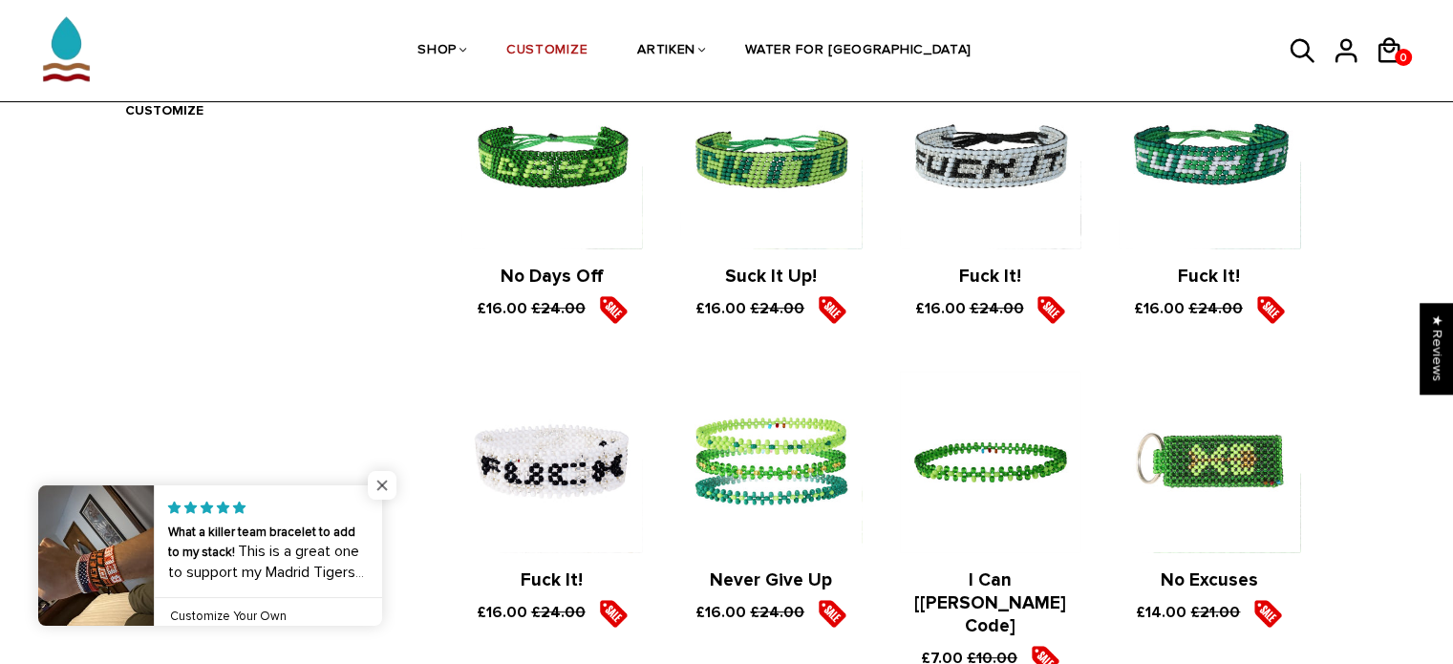 This screenshot has height=664, width=1453. I want to click on div: Click to open Judge.me floating reviews tab, so click(1437, 348).